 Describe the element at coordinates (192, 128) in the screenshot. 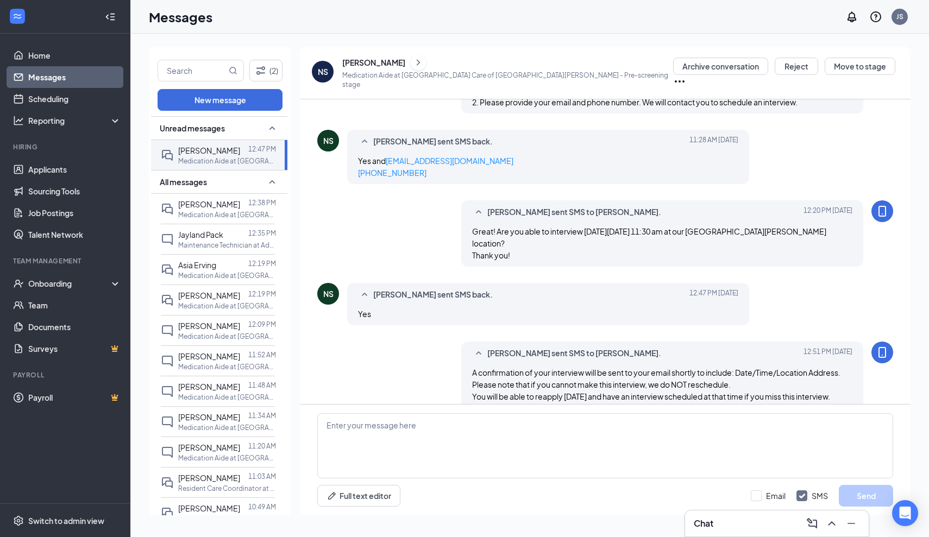

I see `span: Unread messages` at that location.